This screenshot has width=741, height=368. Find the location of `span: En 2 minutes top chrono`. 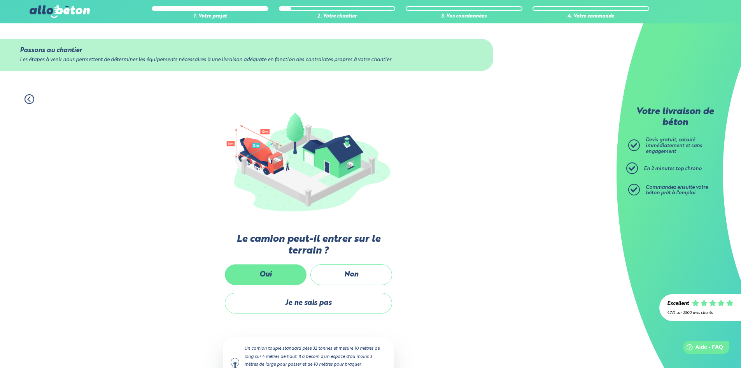

span: En 2 minutes top chrono is located at coordinates (673, 168).